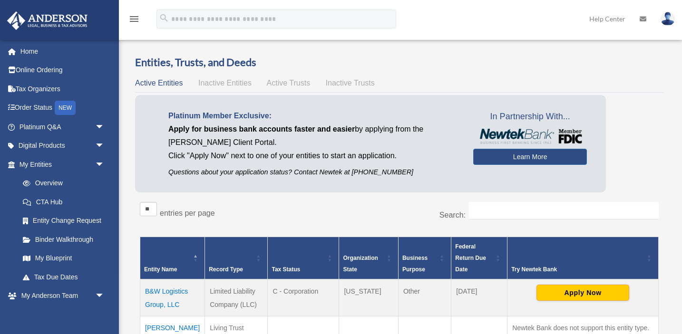 The image size is (682, 334). What do you see at coordinates (360, 264) in the screenshot?
I see `span: Organization State` at bounding box center [360, 264].